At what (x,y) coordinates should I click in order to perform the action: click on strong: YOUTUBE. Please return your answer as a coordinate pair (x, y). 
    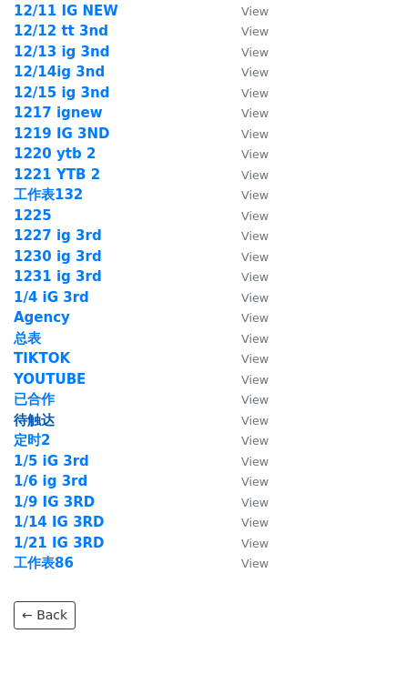
    Looking at the image, I should click on (49, 380).